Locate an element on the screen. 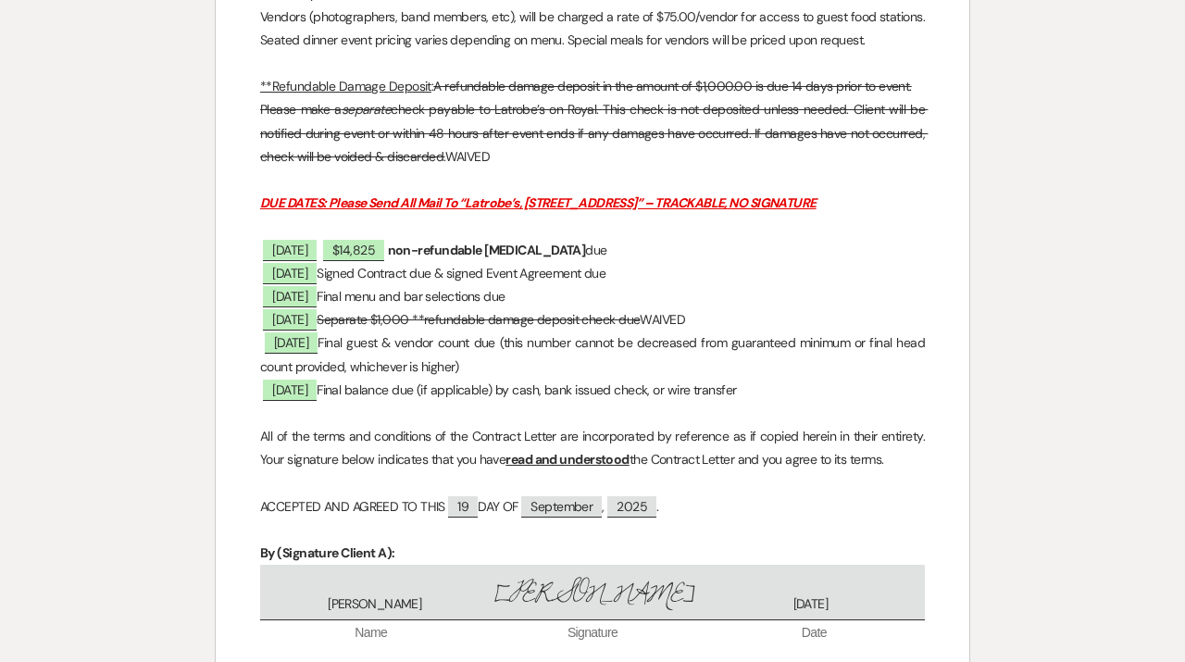  p: ACCEPTED AND AGREED TO THIS DAY OF , . is located at coordinates (593, 506).